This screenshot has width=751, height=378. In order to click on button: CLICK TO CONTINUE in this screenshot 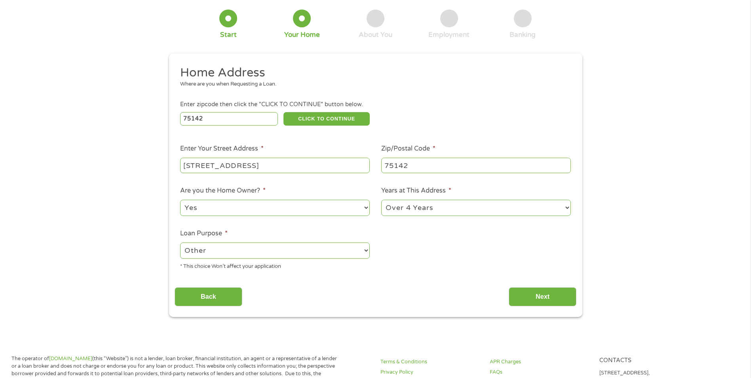, I will do `click(327, 119)`.